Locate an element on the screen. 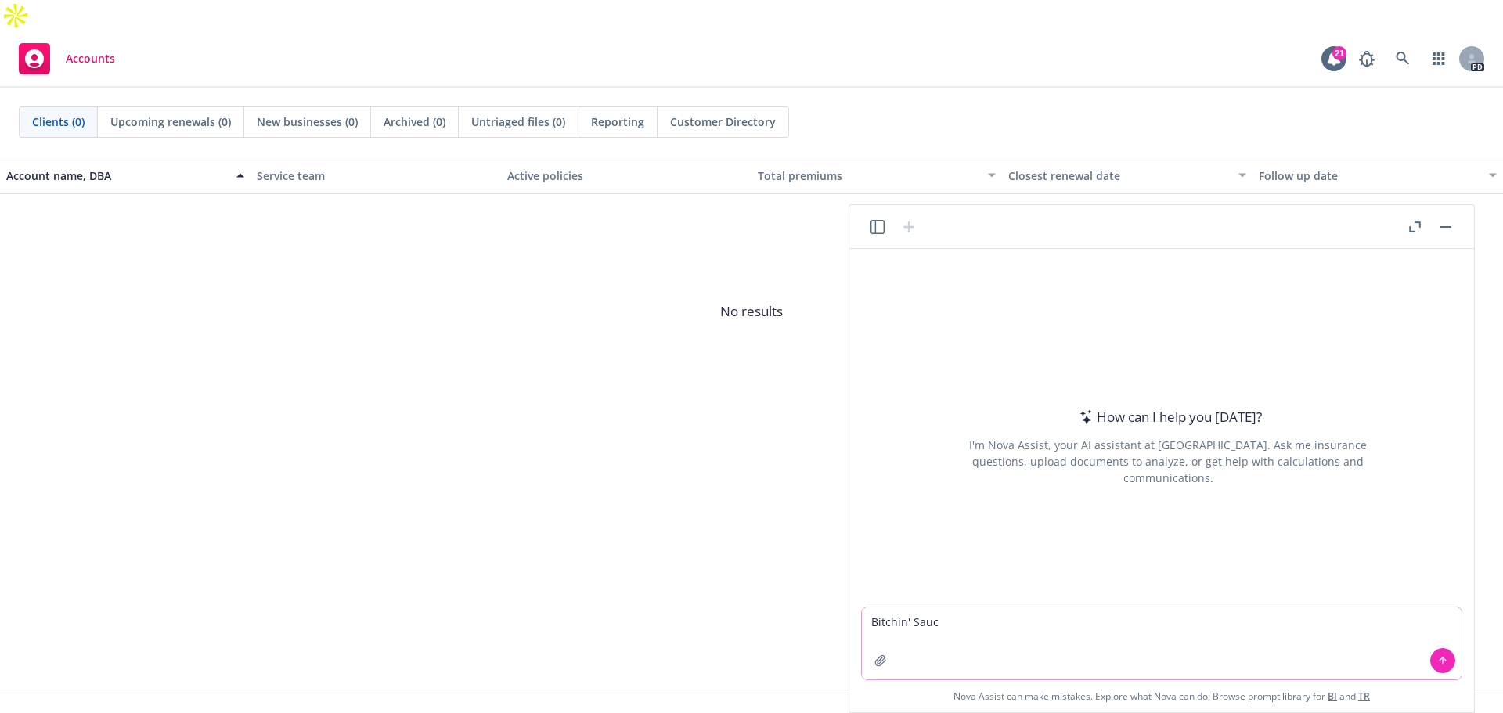  span: Customer Directory is located at coordinates (723, 121).